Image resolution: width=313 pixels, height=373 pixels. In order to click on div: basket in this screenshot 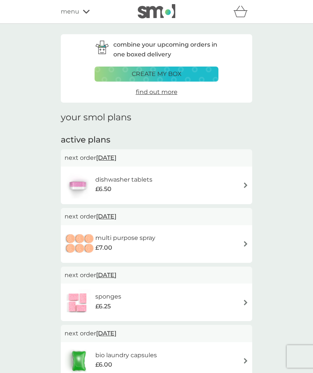, I will do `click(243, 12)`.